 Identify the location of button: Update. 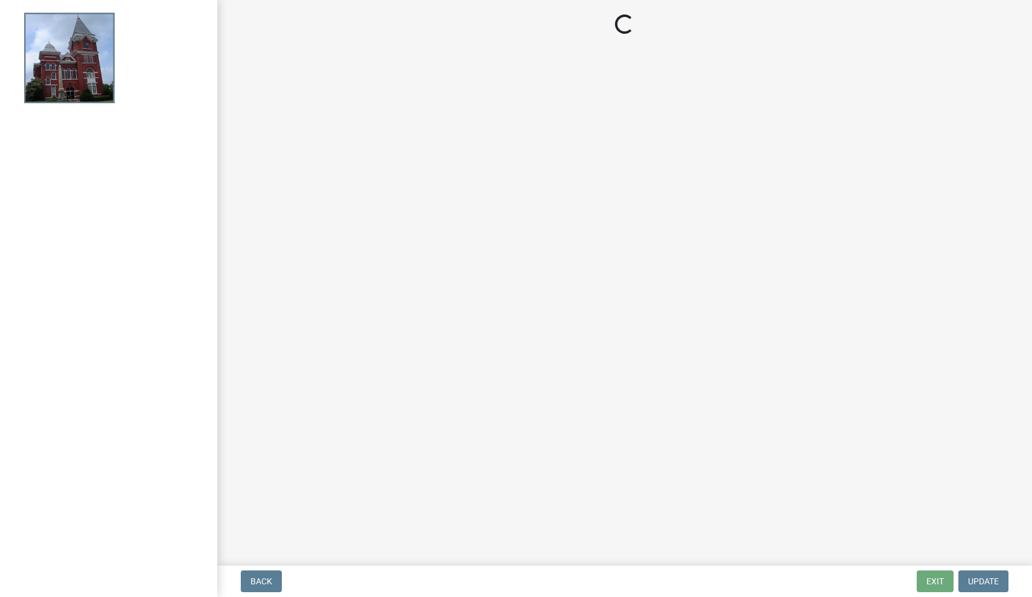
(983, 581).